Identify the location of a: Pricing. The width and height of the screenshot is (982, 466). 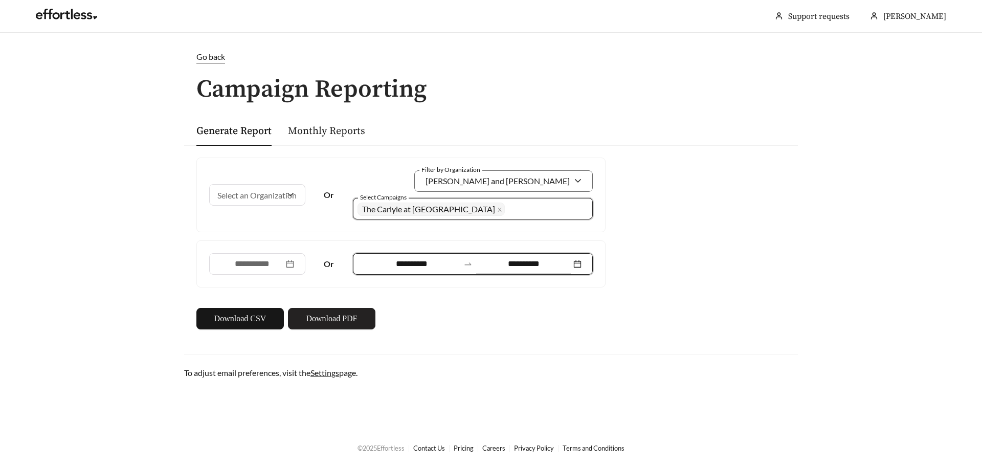
(463, 448).